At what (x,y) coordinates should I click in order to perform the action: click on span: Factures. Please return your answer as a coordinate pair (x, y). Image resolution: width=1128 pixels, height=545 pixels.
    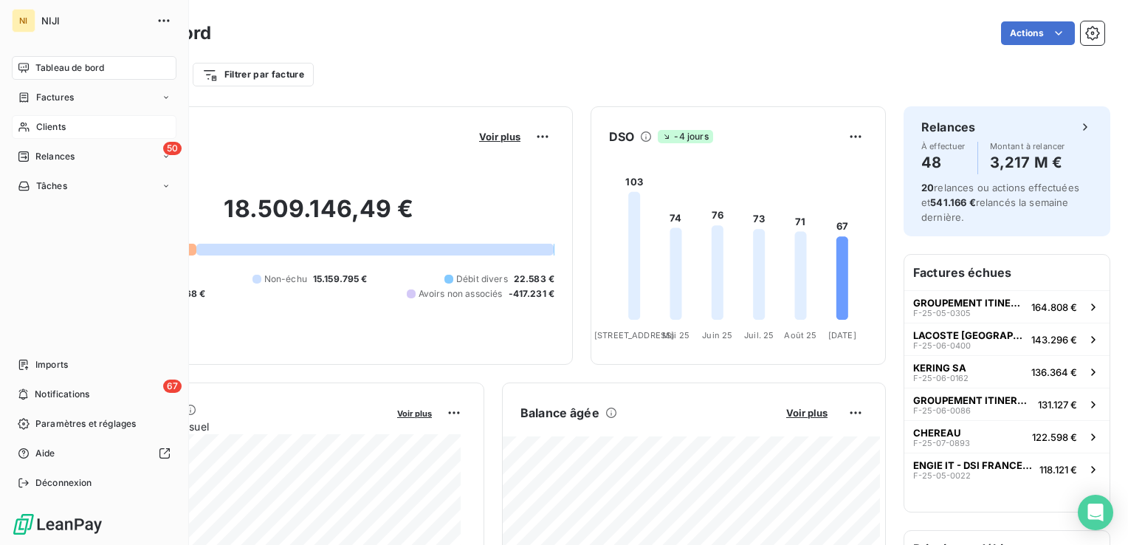
    Looking at the image, I should click on (55, 97).